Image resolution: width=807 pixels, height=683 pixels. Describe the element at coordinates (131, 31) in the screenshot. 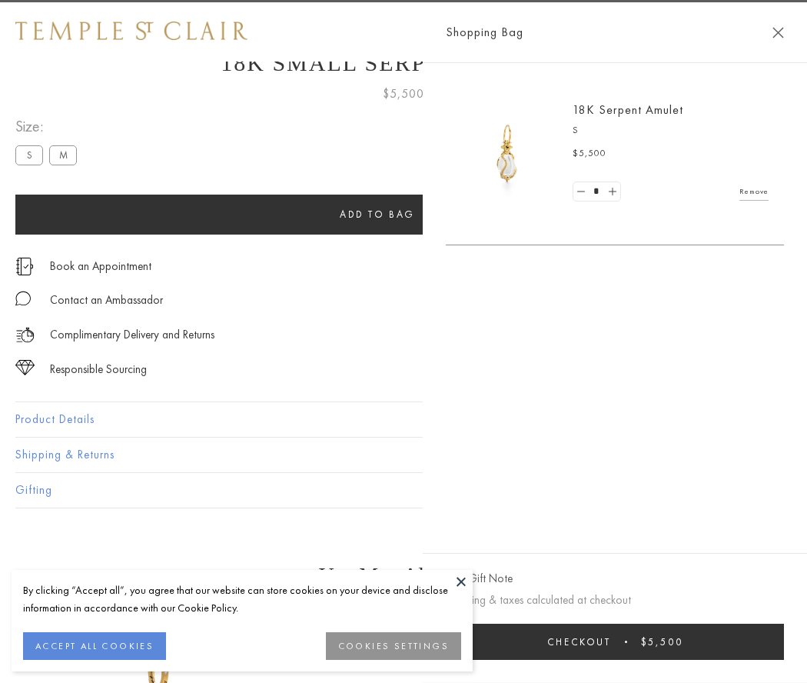

I see `img: Temple St. Clair` at that location.